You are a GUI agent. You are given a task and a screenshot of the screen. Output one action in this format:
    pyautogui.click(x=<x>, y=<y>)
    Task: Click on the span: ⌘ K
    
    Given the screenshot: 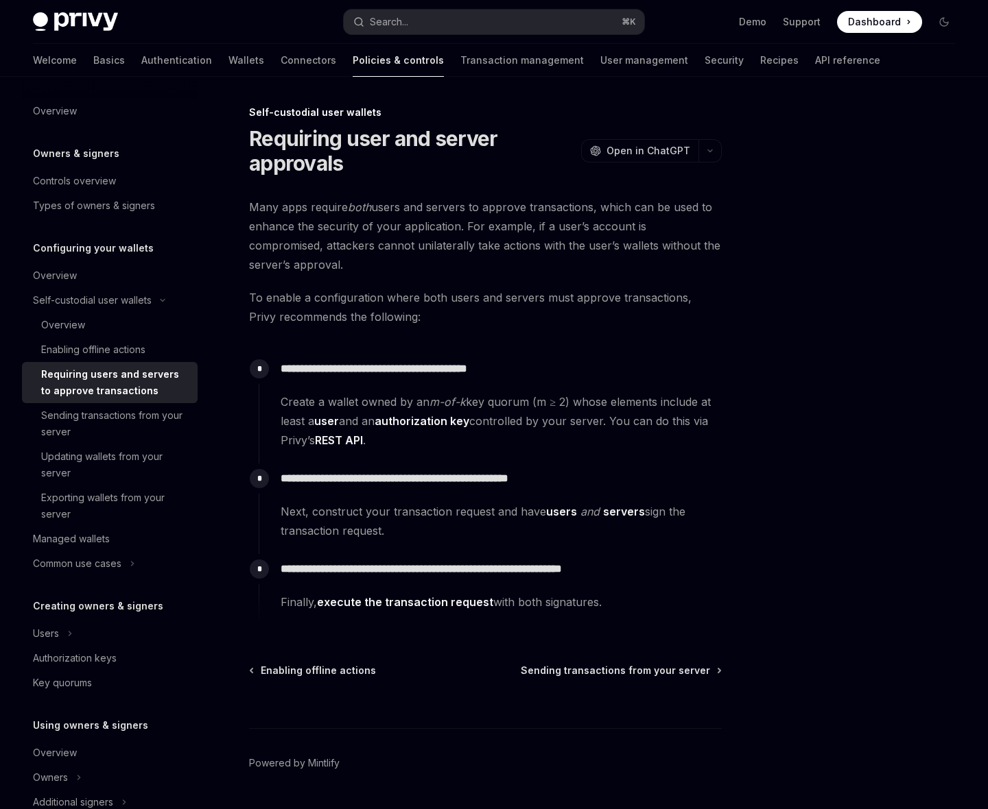 What is the action you would take?
    pyautogui.click(x=628, y=22)
    